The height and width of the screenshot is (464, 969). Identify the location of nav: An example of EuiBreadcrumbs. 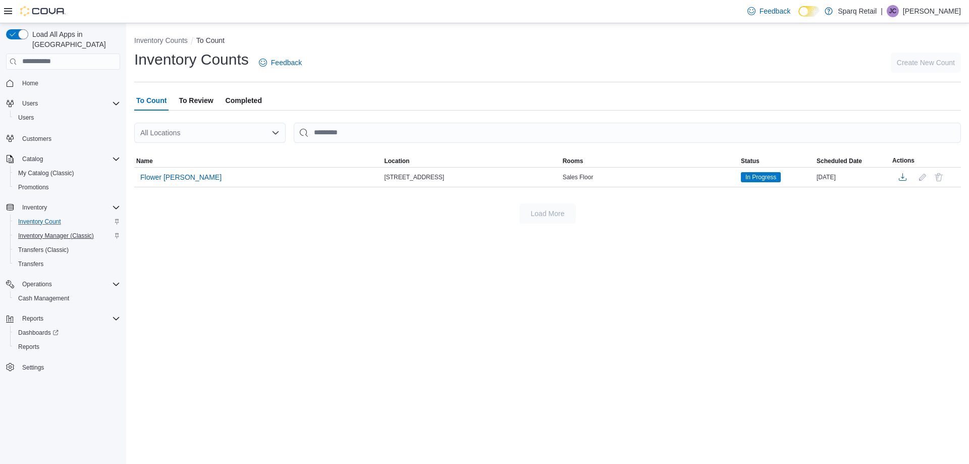
(548, 41).